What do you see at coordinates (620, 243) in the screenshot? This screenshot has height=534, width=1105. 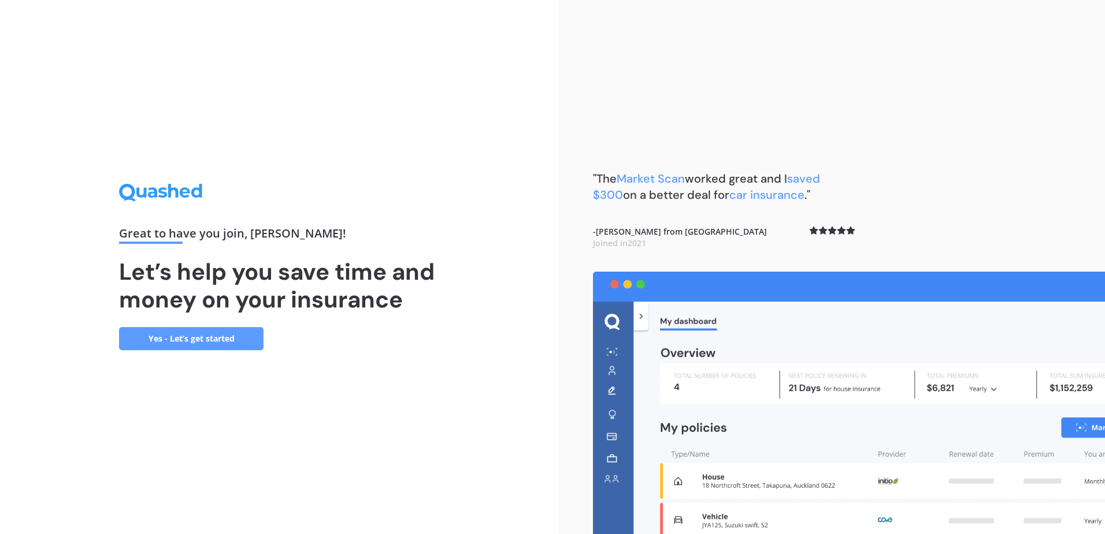 I see `span: Joined in 2021` at bounding box center [620, 243].